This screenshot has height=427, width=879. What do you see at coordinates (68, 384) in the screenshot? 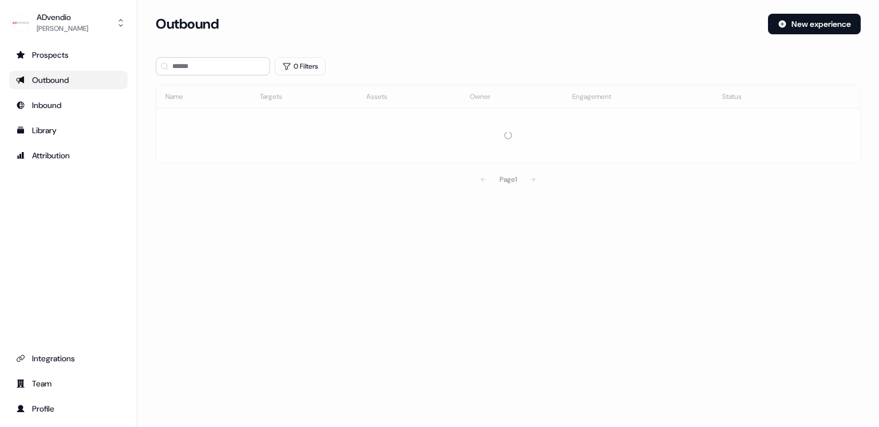
I see `div: Team` at bounding box center [68, 384].